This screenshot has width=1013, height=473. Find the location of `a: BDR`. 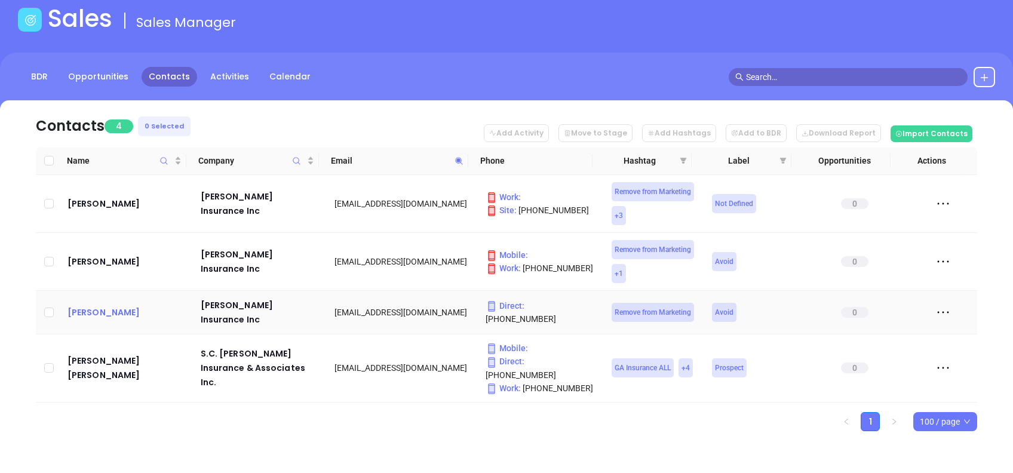

a: BDR is located at coordinates (39, 76).